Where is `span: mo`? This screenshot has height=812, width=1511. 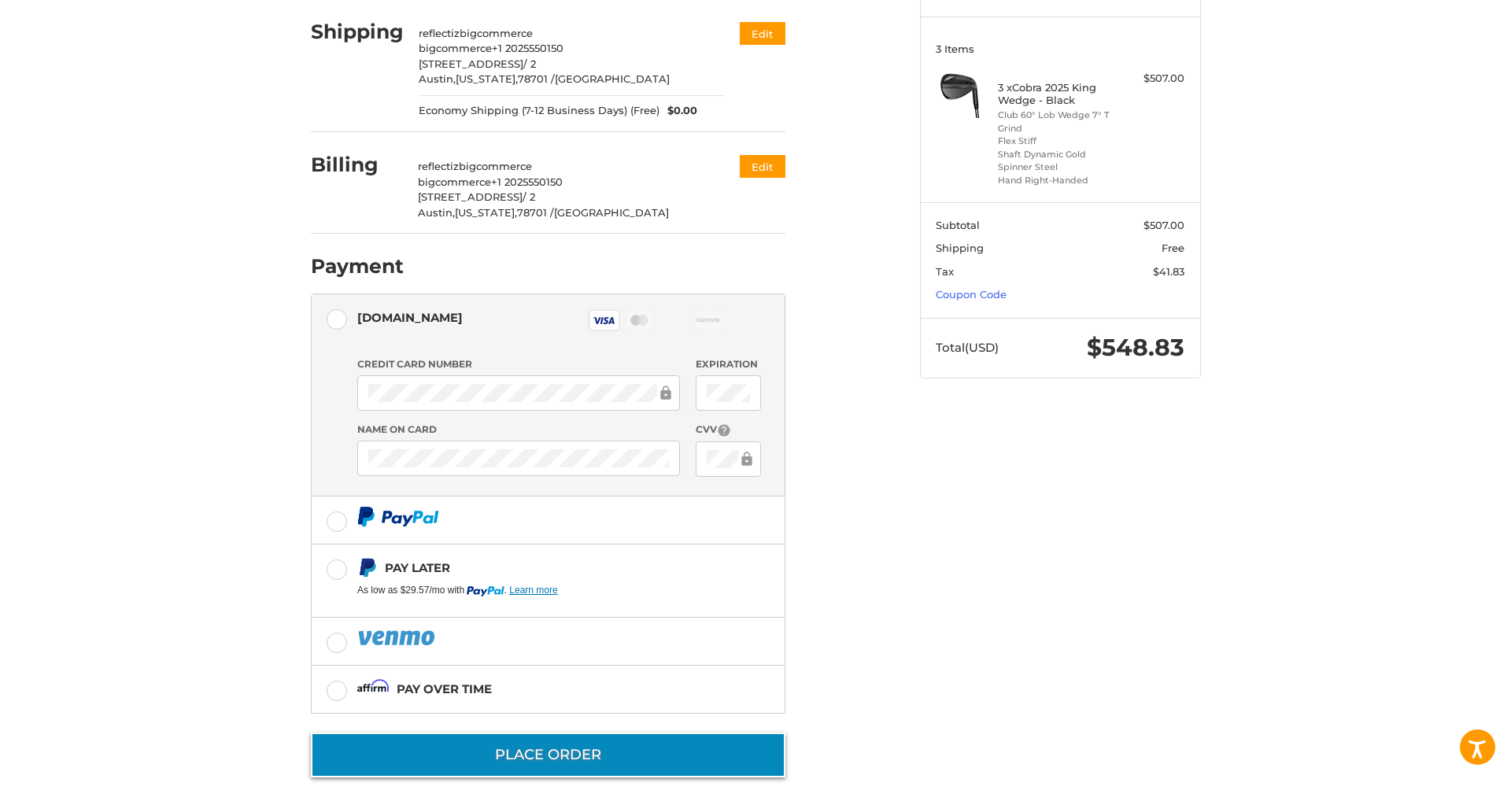
span: mo is located at coordinates (81, 6).